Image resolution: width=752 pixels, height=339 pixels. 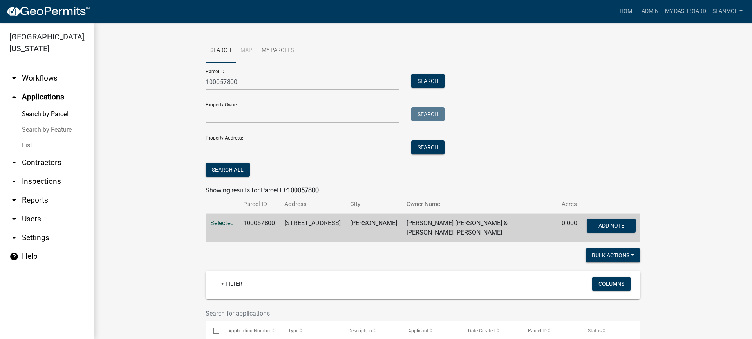 I want to click on input: Search for applications, so click(x=386, y=314).